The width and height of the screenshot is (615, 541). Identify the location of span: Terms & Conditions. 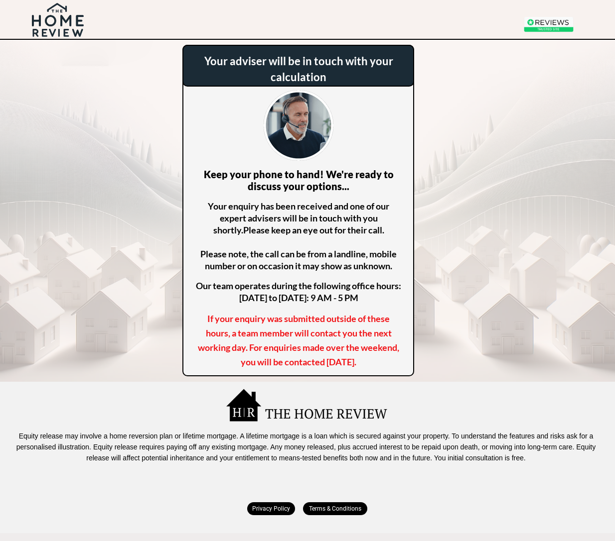
(335, 509).